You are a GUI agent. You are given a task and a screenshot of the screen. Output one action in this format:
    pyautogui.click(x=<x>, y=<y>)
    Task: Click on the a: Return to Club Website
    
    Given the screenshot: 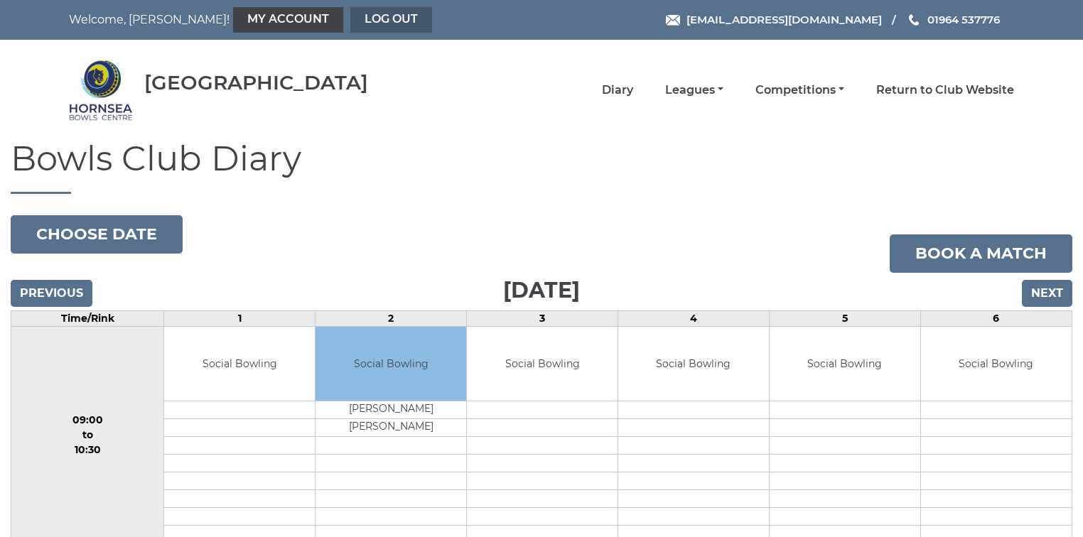 What is the action you would take?
    pyautogui.click(x=945, y=90)
    